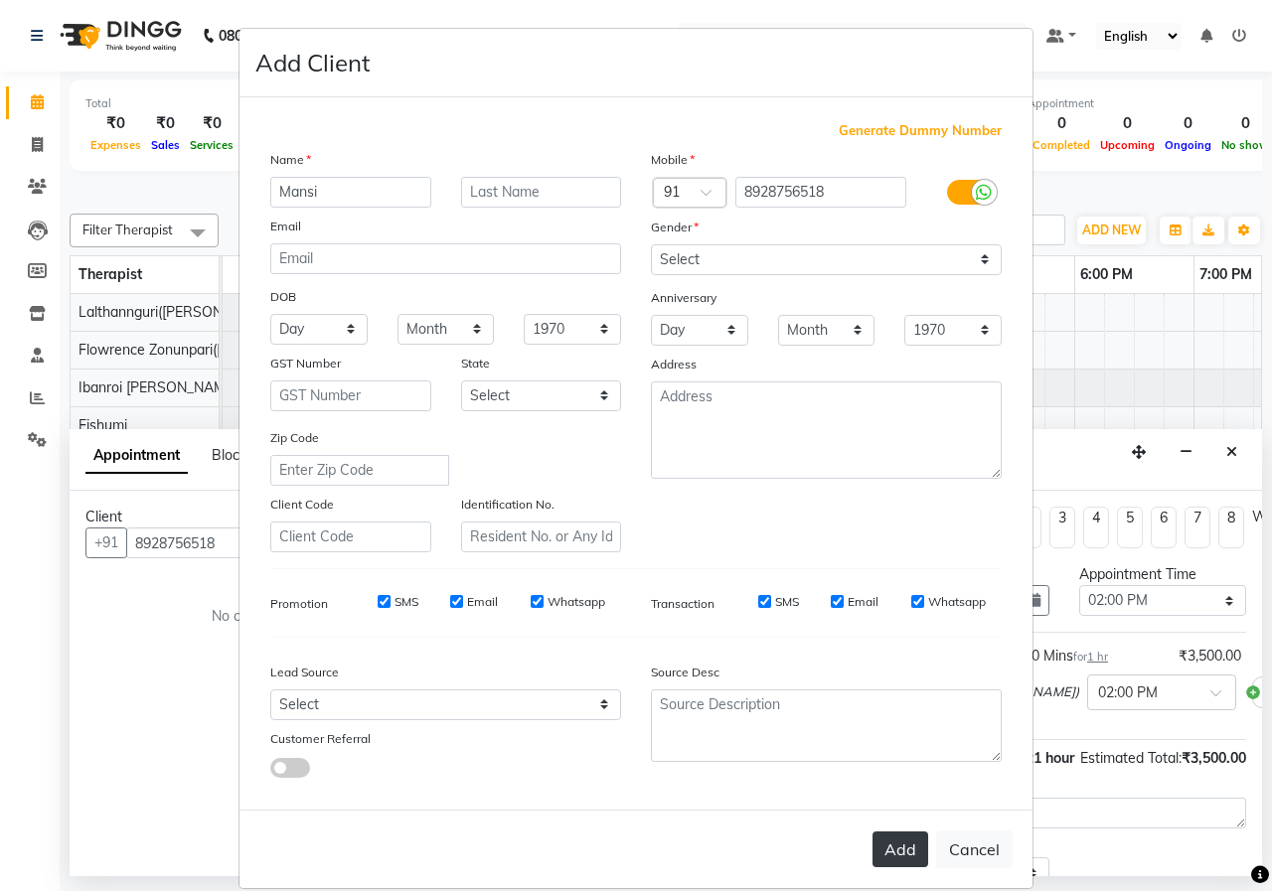 The image size is (1272, 891). Describe the element at coordinates (304, 673) in the screenshot. I see `label: Lead Source` at that location.